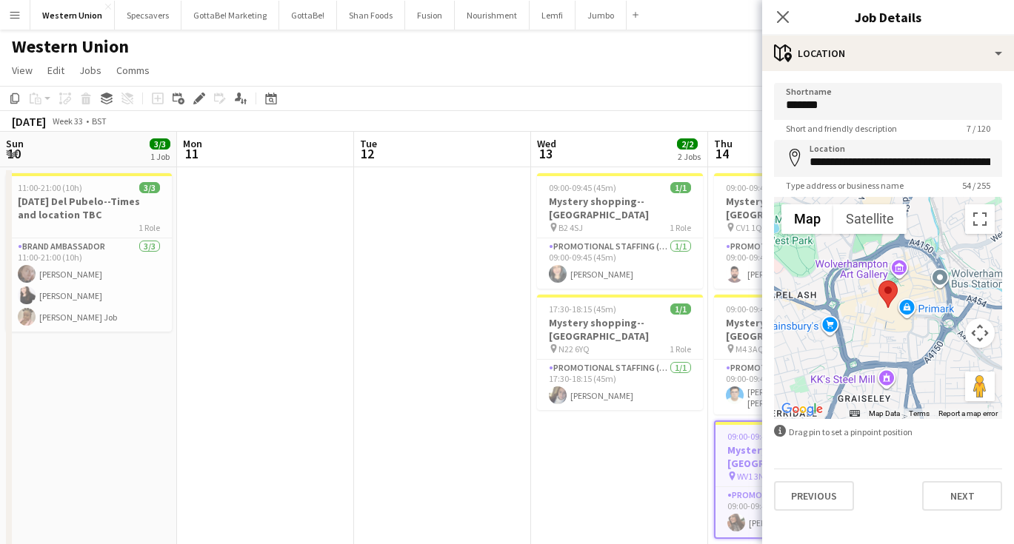  Describe the element at coordinates (802, 409) in the screenshot. I see `img: Google` at that location.